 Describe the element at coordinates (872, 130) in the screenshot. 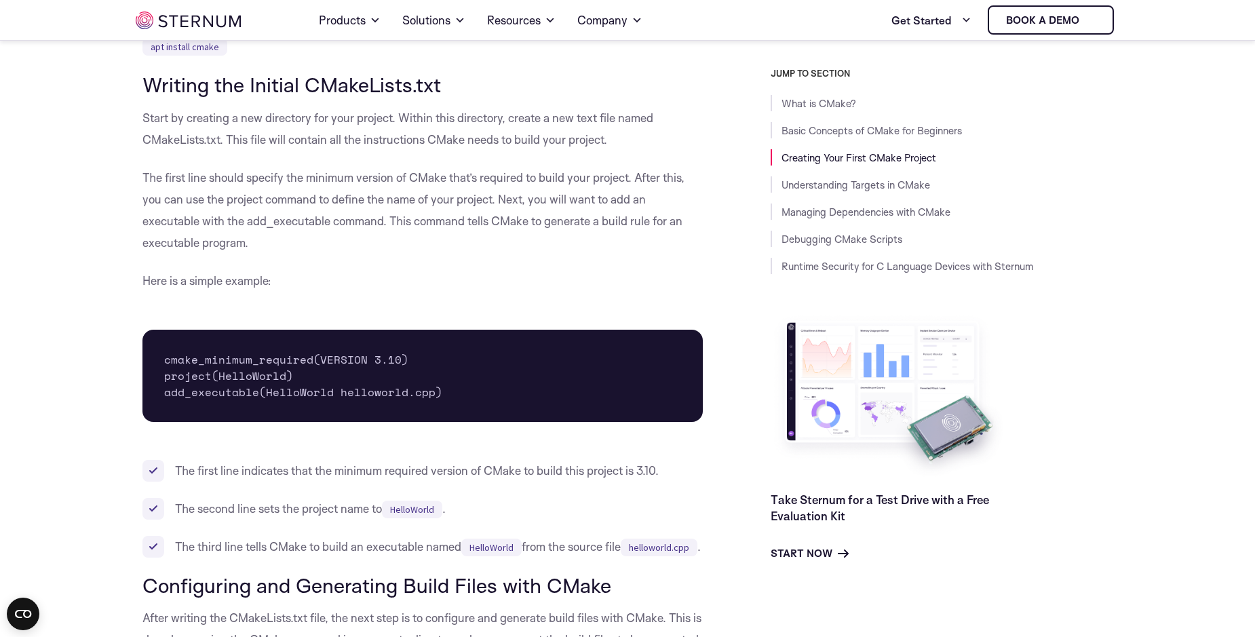

I see `a: Basic Concepts of CMake for Beginners` at that location.